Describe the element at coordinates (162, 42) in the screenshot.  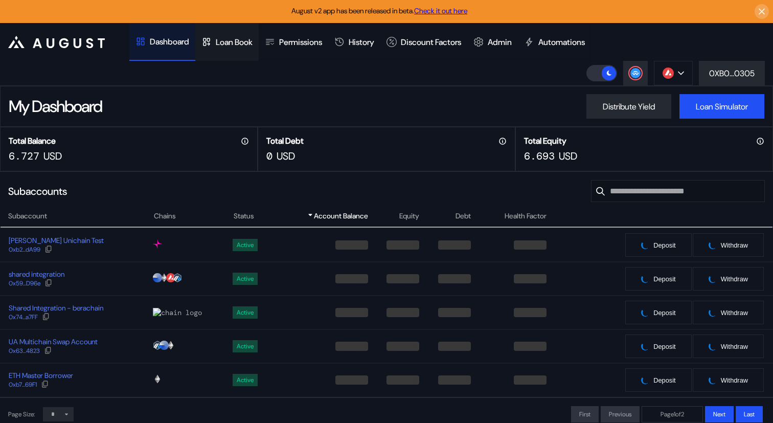
I see `a: Dashboard` at that location.